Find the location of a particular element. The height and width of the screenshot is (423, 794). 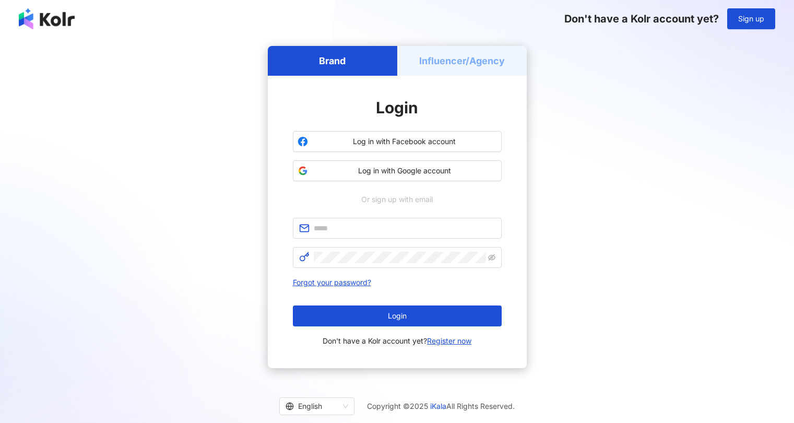

button: Login is located at coordinates (397, 316).